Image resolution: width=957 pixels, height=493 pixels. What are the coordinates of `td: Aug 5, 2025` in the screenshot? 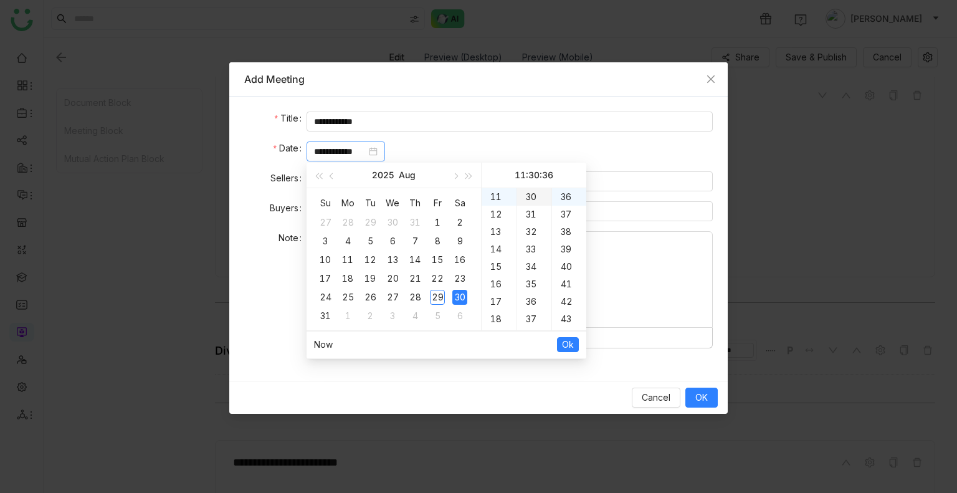 It's located at (370, 241).